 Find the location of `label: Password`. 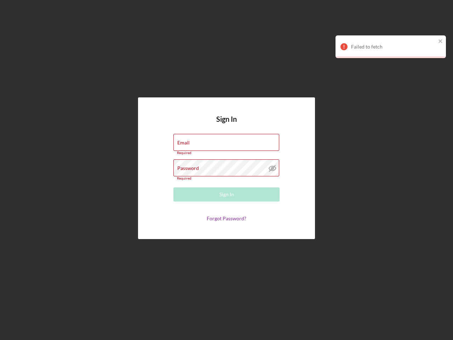

label: Password is located at coordinates (188, 168).